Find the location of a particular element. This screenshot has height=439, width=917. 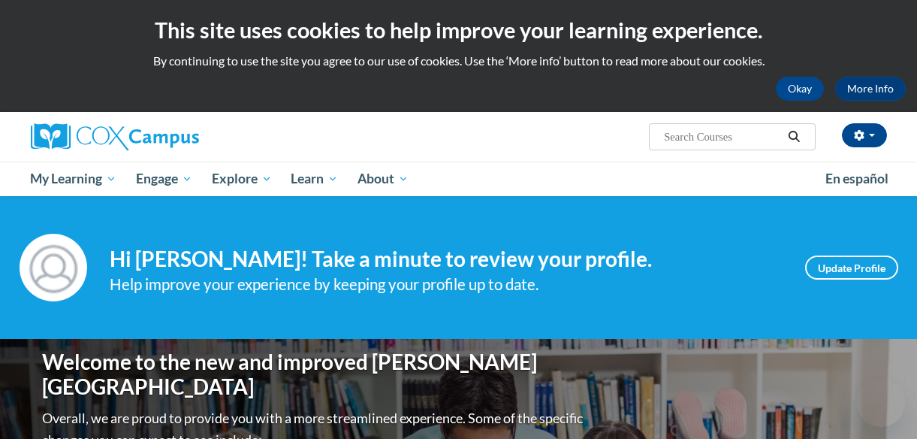

a: Engage is located at coordinates (164, 179).